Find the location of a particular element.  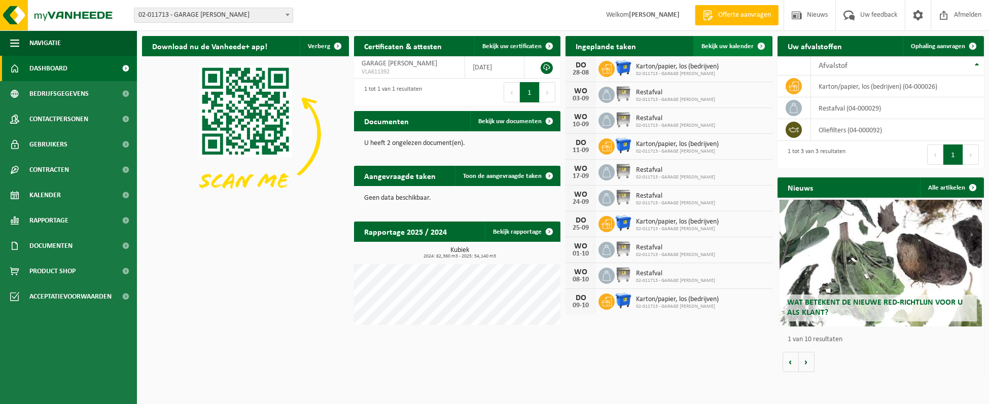

span: Ophaling aanvragen is located at coordinates (938, 46).